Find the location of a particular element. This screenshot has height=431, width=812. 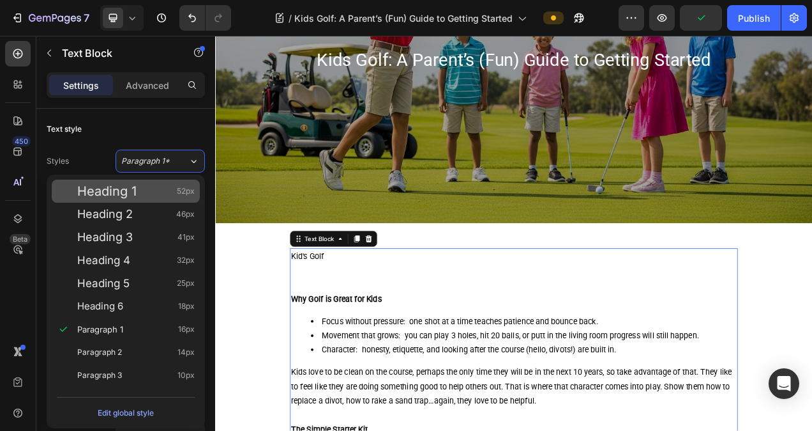

span: Paragraph 1* is located at coordinates (146, 161).